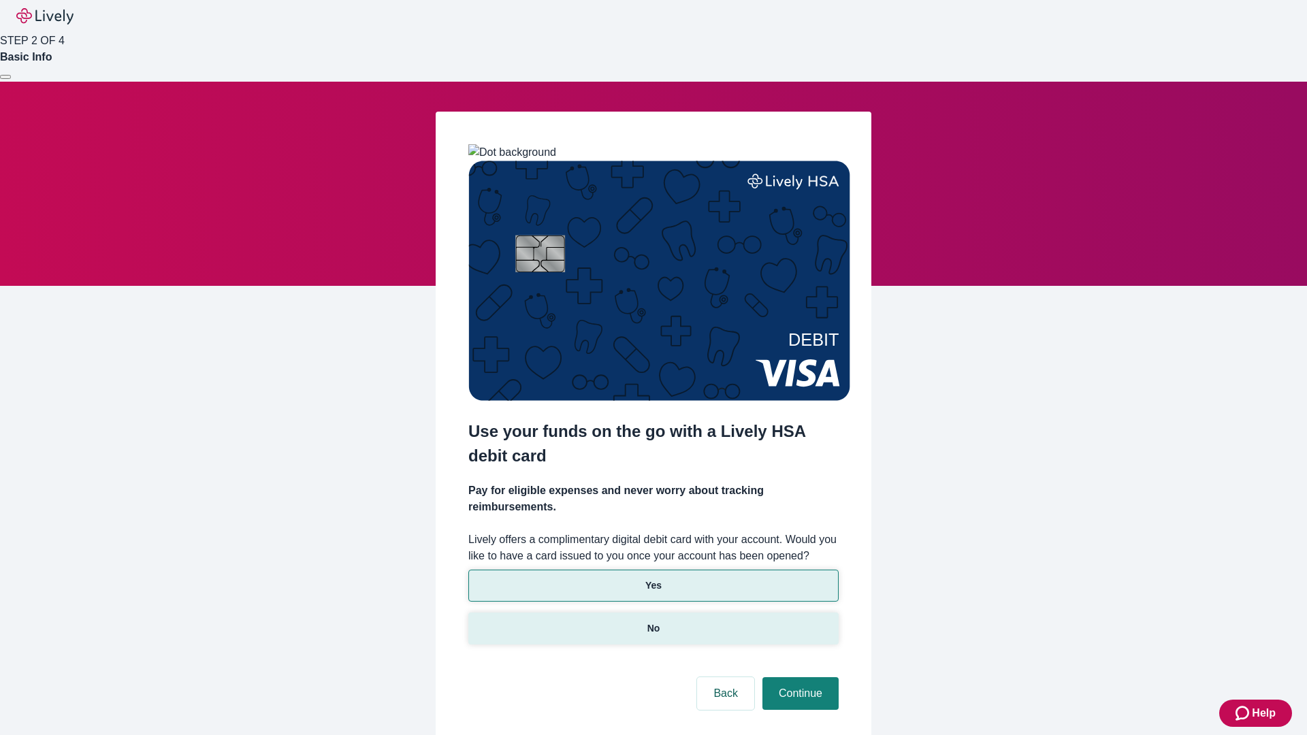 Image resolution: width=1307 pixels, height=735 pixels. I want to click on button: No, so click(653, 628).